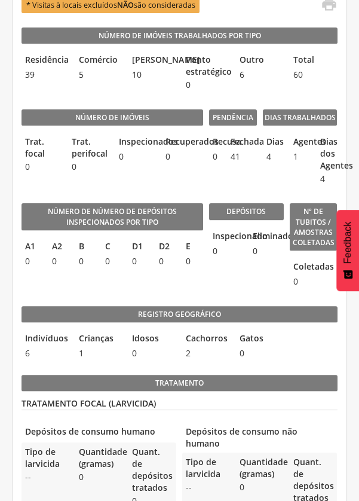 This screenshot has height=501, width=359. I want to click on legend: Idosos, so click(152, 339).